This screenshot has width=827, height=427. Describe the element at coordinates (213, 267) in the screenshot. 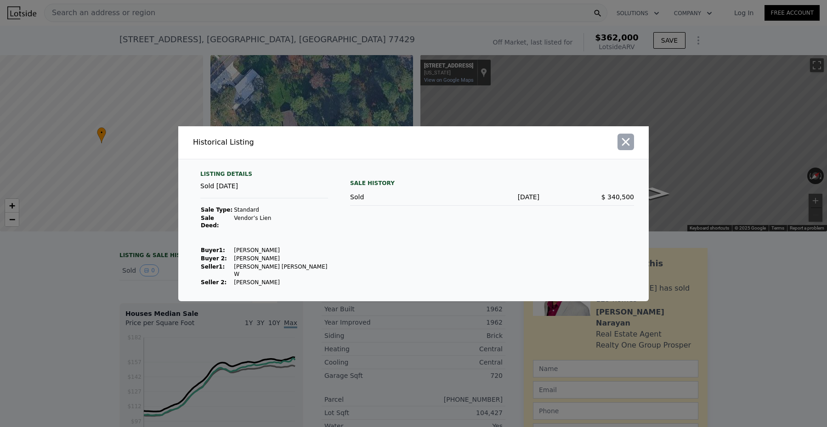

I see `strong: Seller 1 :` at that location.